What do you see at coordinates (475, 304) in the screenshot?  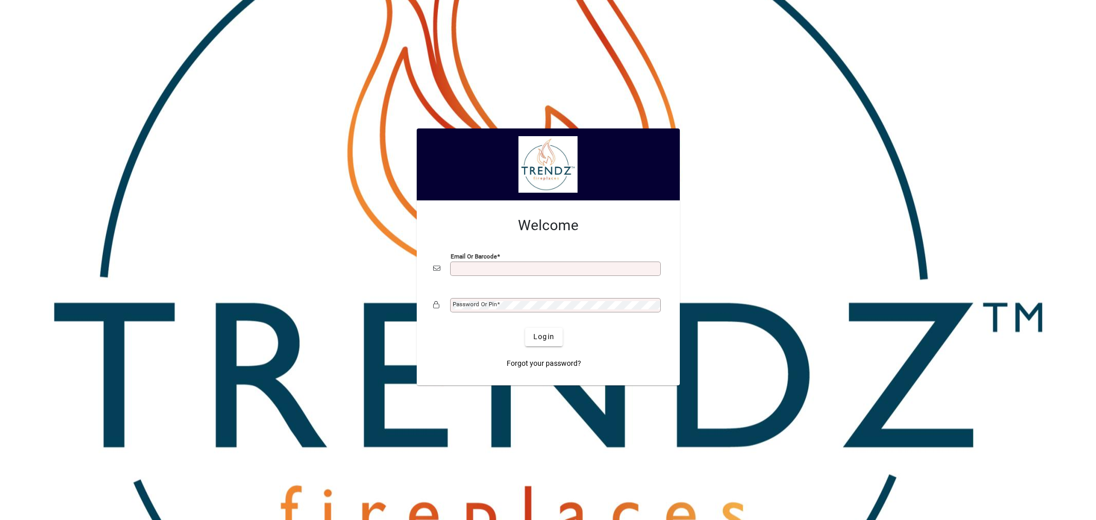 I see `mat-label: Password or Pin` at bounding box center [475, 304].